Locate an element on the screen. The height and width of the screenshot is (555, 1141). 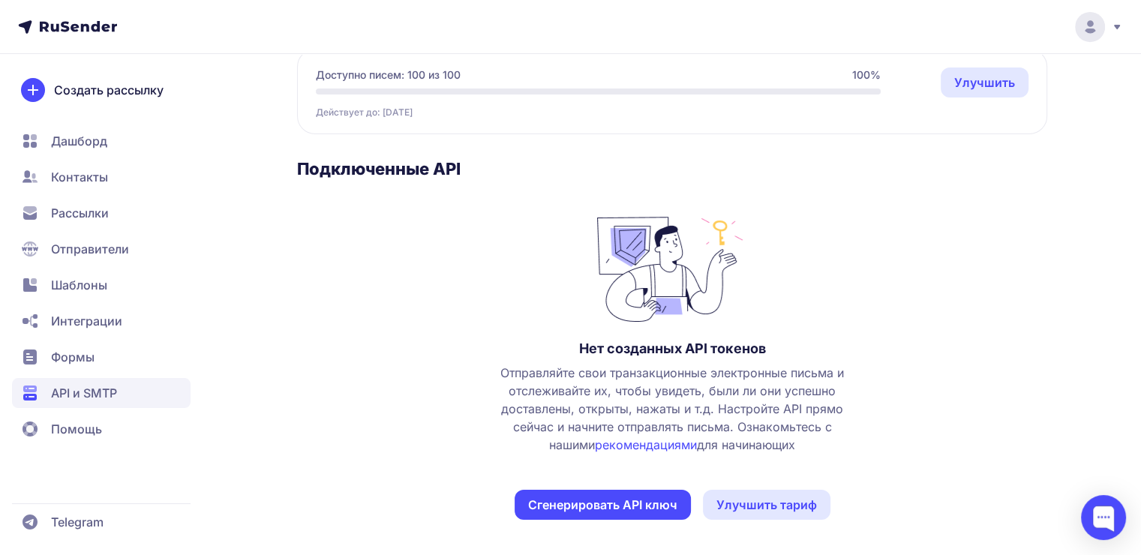
a: рекомендациями is located at coordinates (646, 445).